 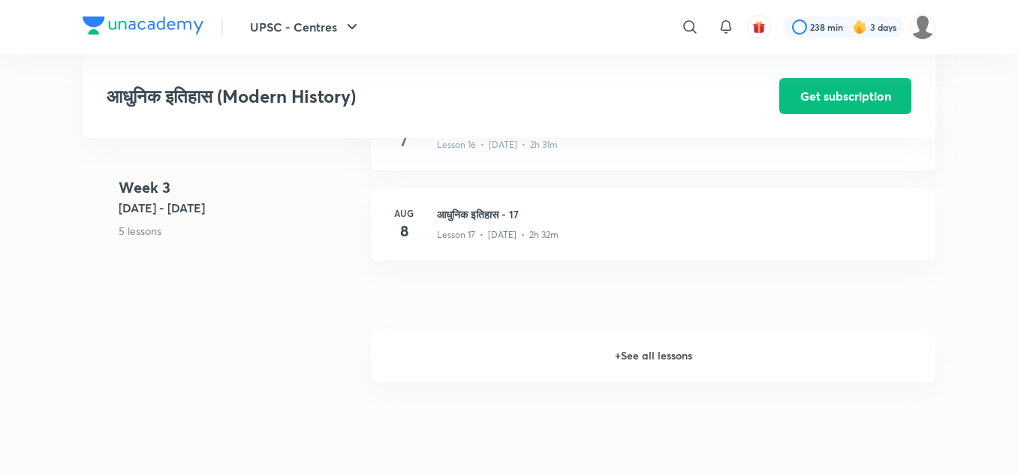 I want to click on img: avatar, so click(x=759, y=27).